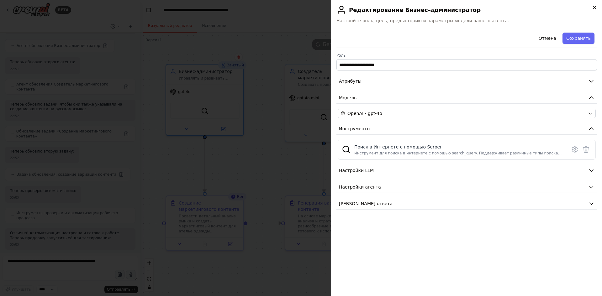 The height and width of the screenshot is (296, 602). What do you see at coordinates (467, 81) in the screenshot?
I see `button: Атрибуты` at bounding box center [467, 81].